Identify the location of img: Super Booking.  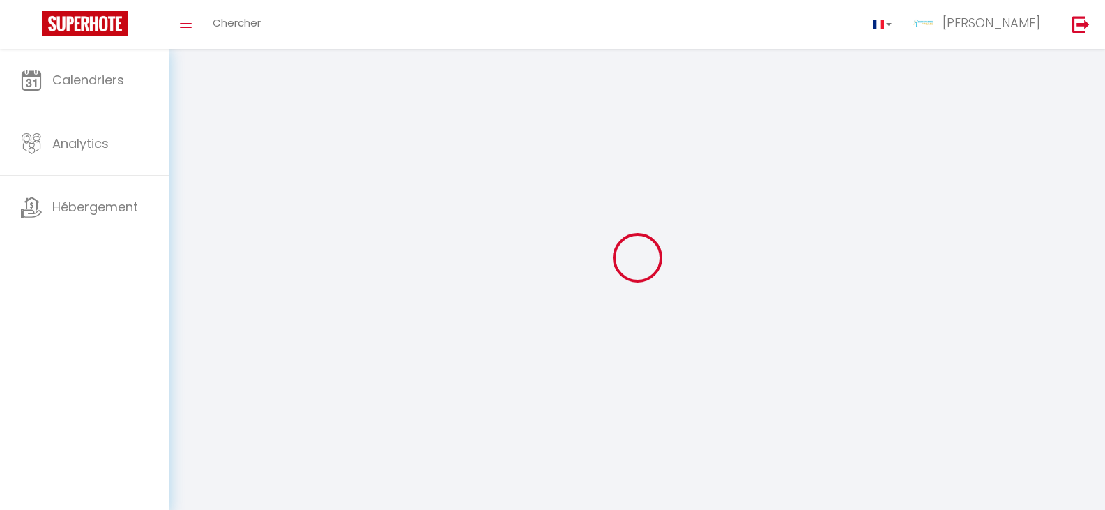
(84, 23).